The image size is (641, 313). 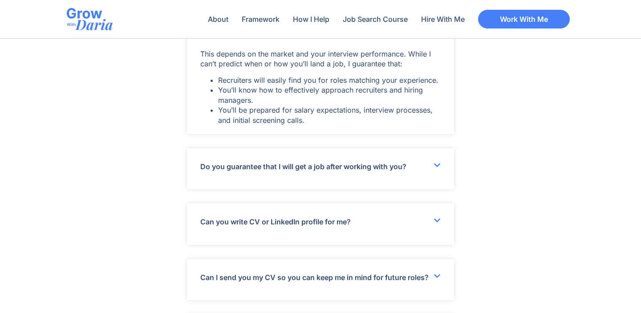 I want to click on div: Can I send you my CV so you can keep me in mind for future roles?, so click(x=320, y=279).